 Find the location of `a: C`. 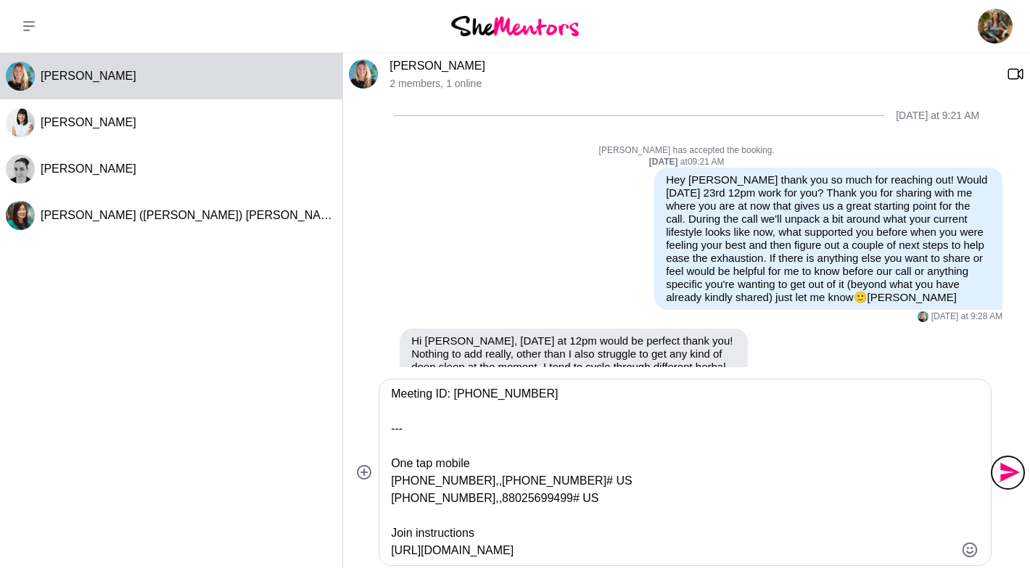

a: C is located at coordinates (364, 74).